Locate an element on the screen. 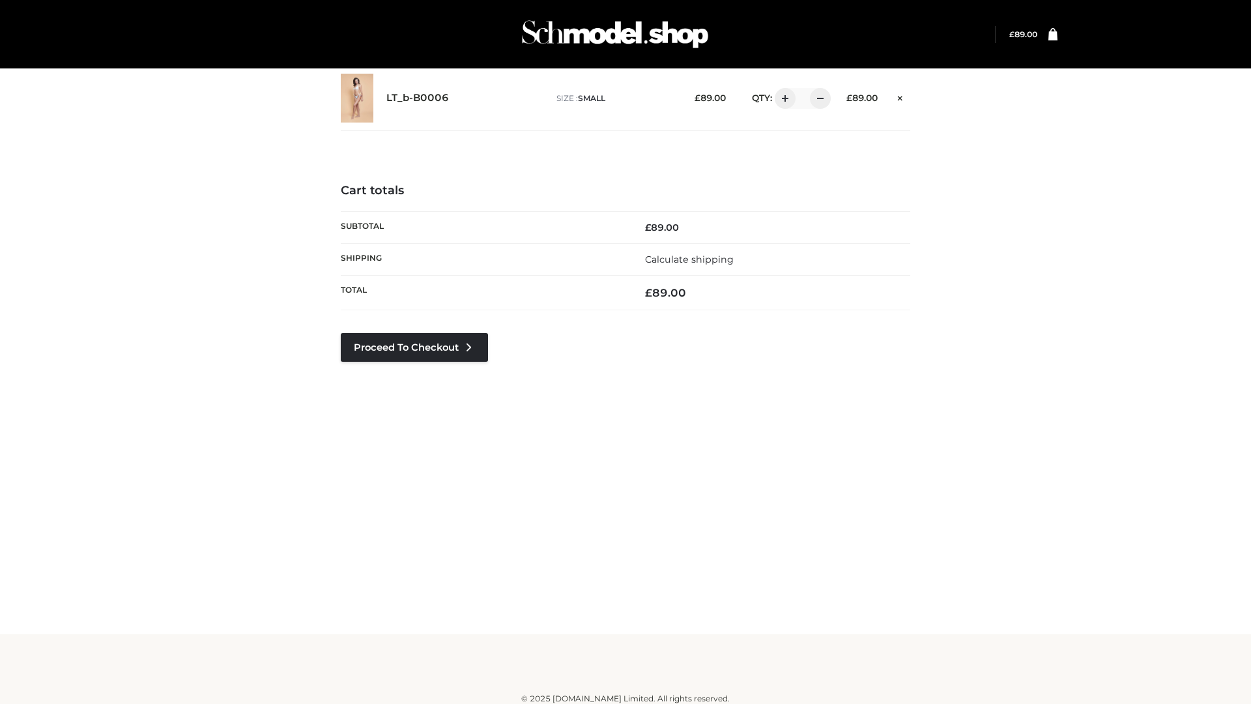 The height and width of the screenshot is (704, 1251). a: Calculate shipping is located at coordinates (689, 259).